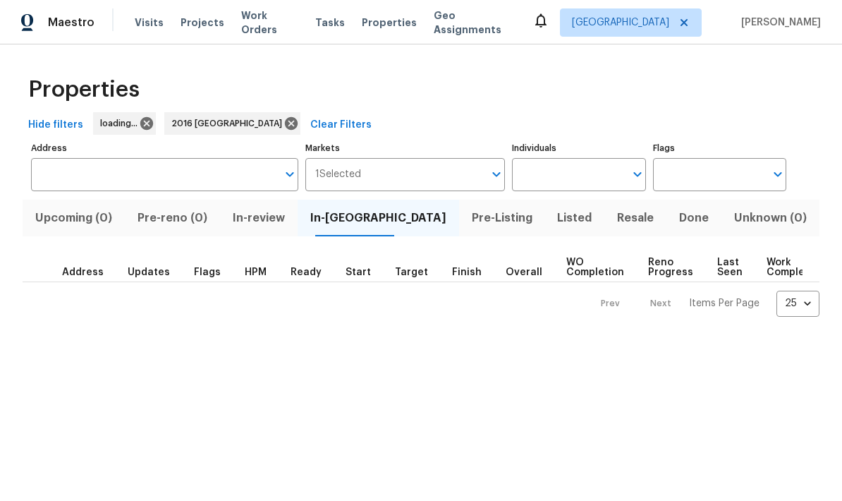 This screenshot has width=842, height=501. I want to click on span: Tasks, so click(330, 23).